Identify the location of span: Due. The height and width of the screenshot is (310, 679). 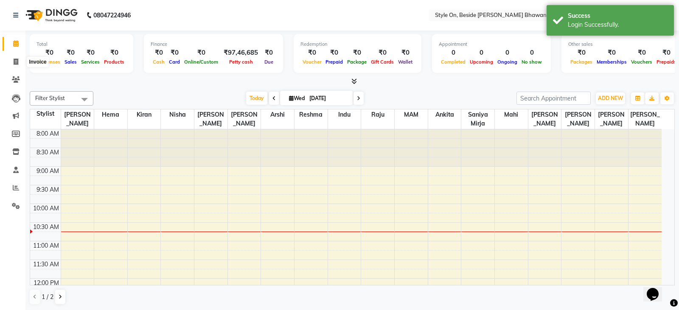
(269, 62).